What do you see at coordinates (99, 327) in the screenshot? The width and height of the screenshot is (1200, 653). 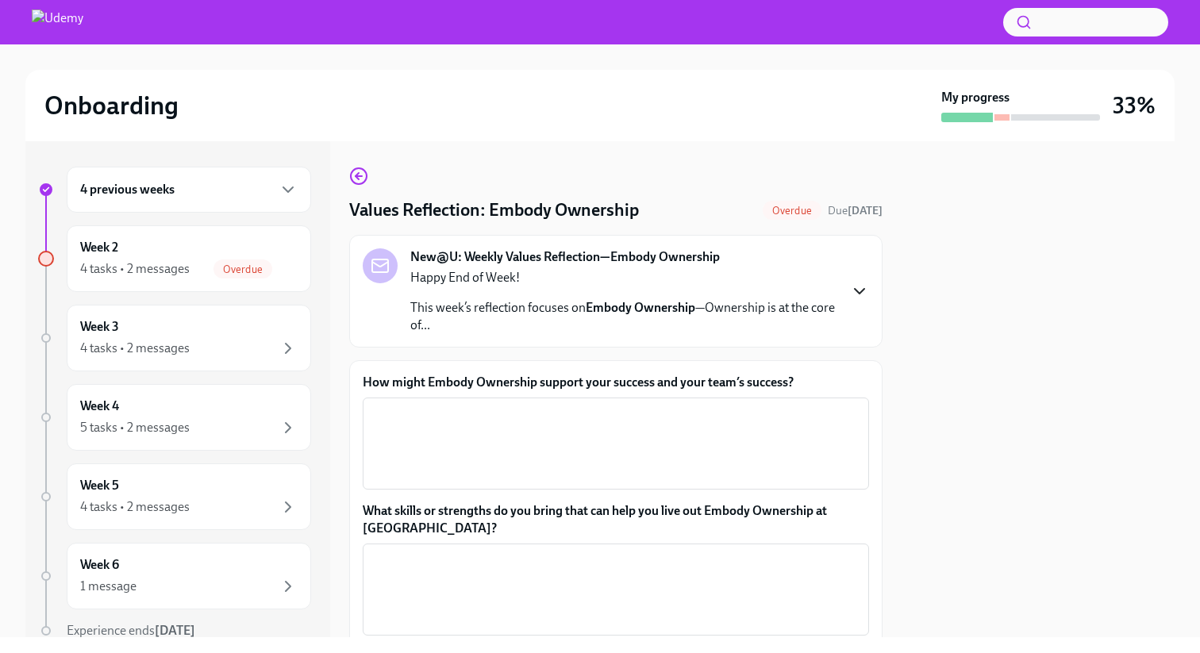 I see `h6: Week 3` at bounding box center [99, 327].